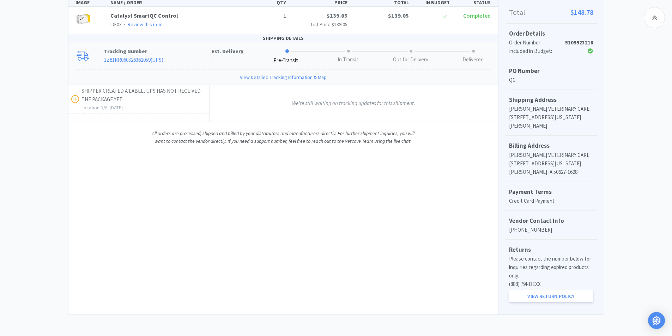 This screenshot has height=336, width=672. What do you see at coordinates (551, 71) in the screenshot?
I see `h5: PO Number` at bounding box center [551, 71].